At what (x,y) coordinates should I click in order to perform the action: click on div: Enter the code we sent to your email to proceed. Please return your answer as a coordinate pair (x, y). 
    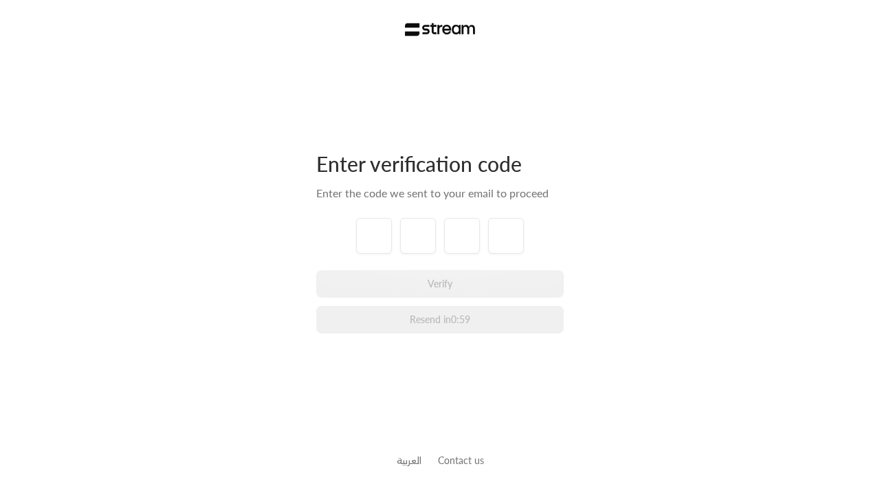
    Looking at the image, I should click on (440, 193).